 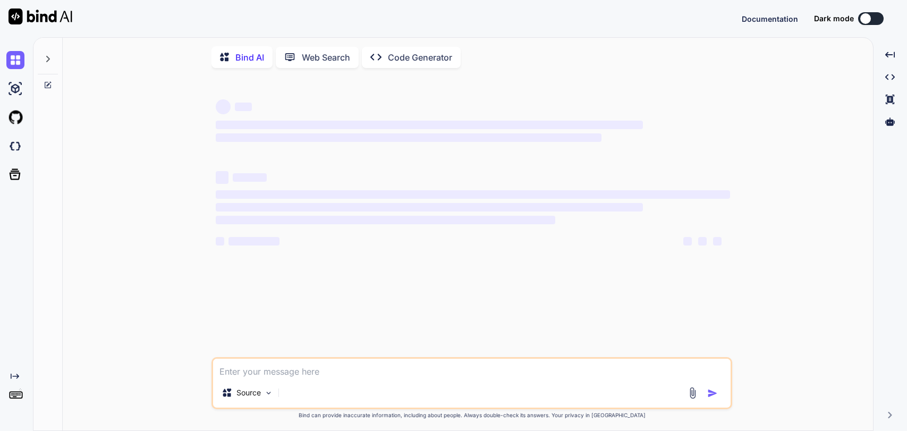 What do you see at coordinates (249, 393) in the screenshot?
I see `p: Source` at bounding box center [249, 393].